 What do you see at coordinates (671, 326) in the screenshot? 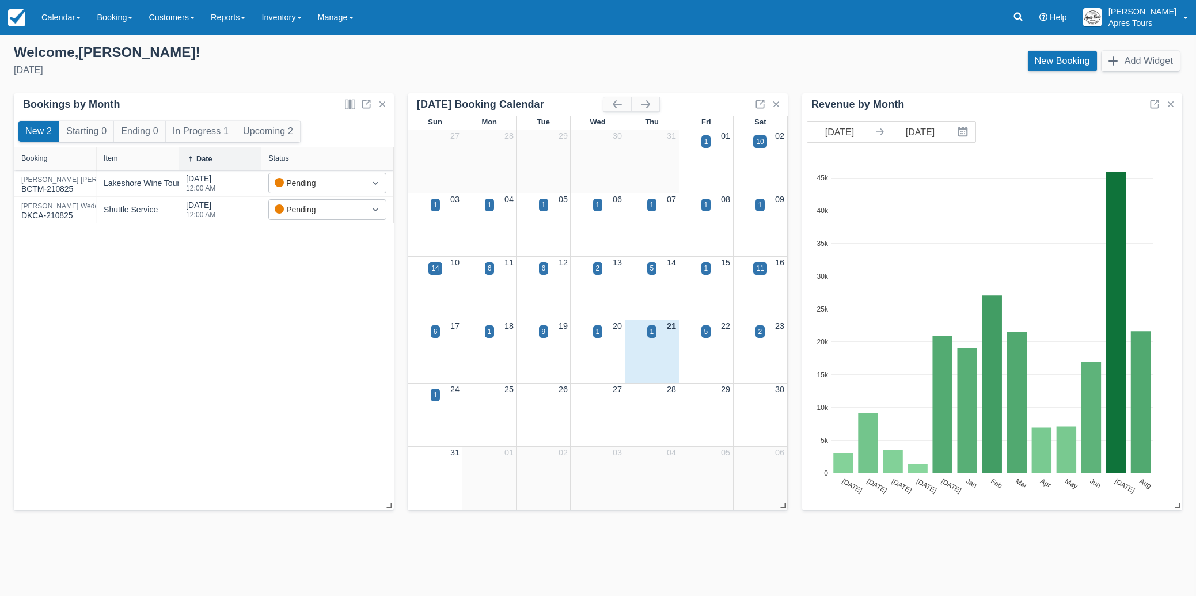
I see `a: 21` at bounding box center [671, 326].